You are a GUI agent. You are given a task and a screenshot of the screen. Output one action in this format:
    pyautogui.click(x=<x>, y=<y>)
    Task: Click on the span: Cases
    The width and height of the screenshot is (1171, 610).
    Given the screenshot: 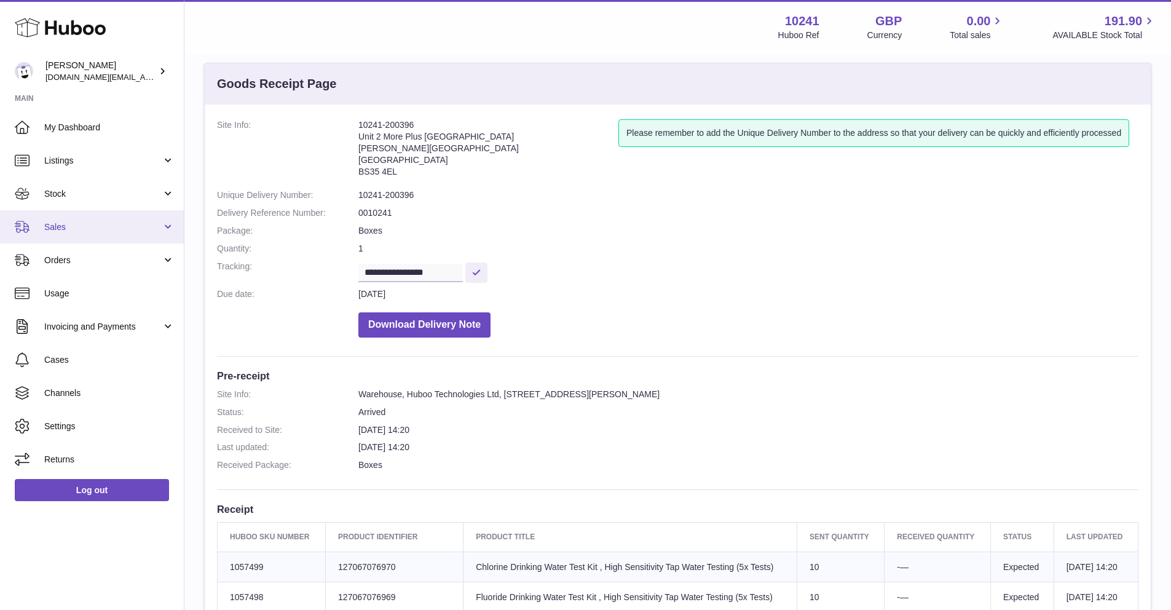 What is the action you would take?
    pyautogui.click(x=109, y=360)
    